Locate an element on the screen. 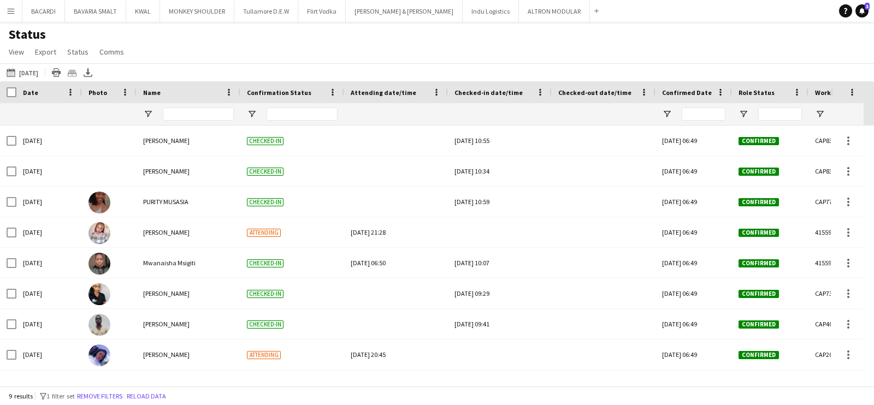 Image resolution: width=874 pixels, height=405 pixels. span: Attending date/time is located at coordinates (384, 92).